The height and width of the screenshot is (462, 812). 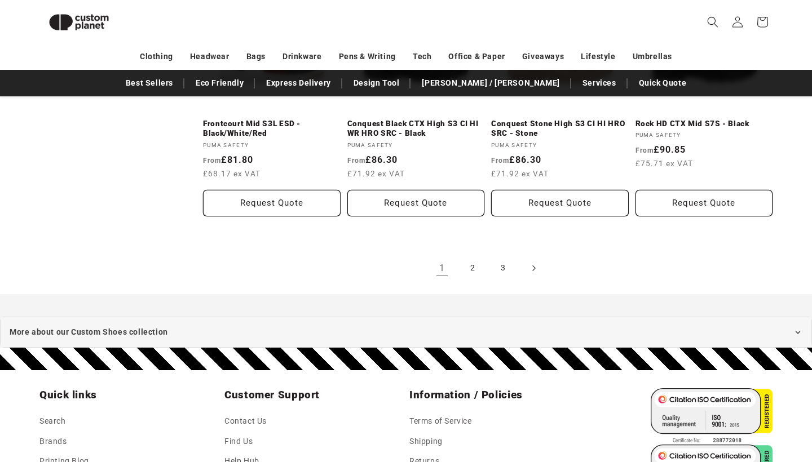 I want to click on a: Conquest Stone High S3 CI HI HRO SRC - Stone, so click(x=560, y=129).